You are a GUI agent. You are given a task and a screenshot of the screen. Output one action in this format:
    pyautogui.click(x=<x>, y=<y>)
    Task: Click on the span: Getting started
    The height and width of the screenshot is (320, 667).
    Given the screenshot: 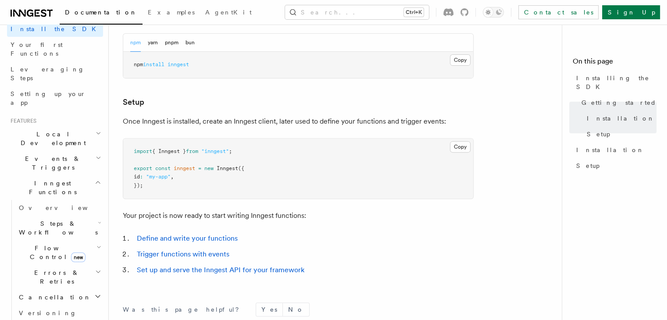 What is the action you would take?
    pyautogui.click(x=619, y=103)
    